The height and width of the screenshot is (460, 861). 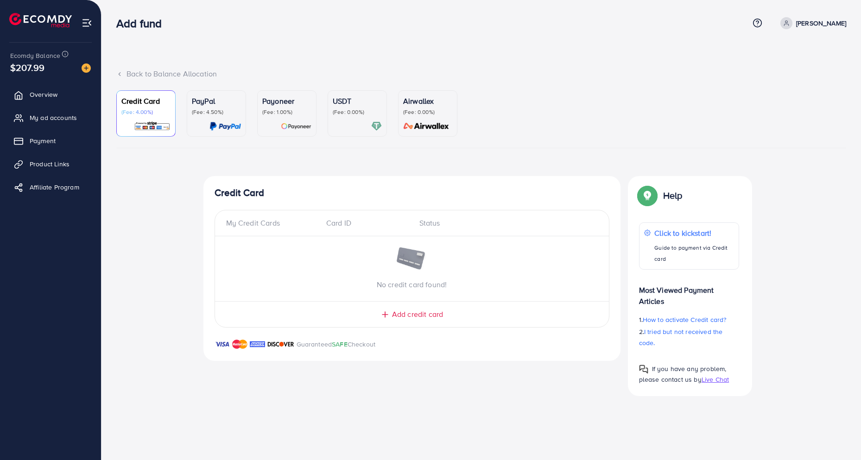 What do you see at coordinates (673, 196) in the screenshot?
I see `p: Help` at bounding box center [673, 196].